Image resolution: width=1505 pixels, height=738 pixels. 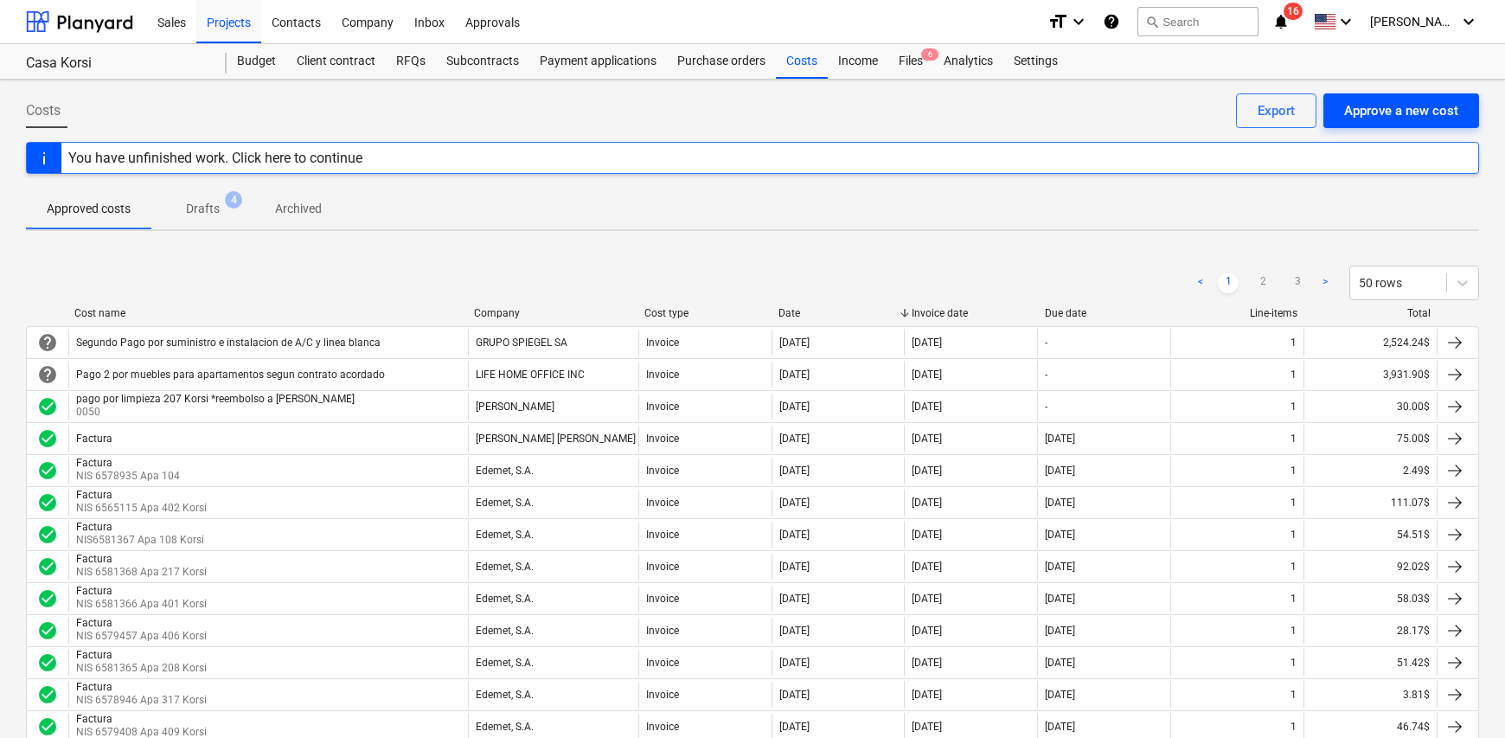 I want to click on div: 2.49$, so click(x=1370, y=471).